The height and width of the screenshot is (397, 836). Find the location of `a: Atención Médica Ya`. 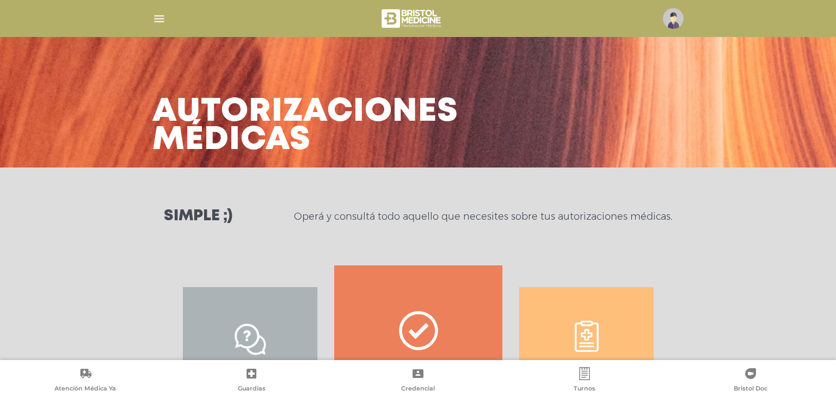

a: Atención Médica Ya is located at coordinates (85, 381).